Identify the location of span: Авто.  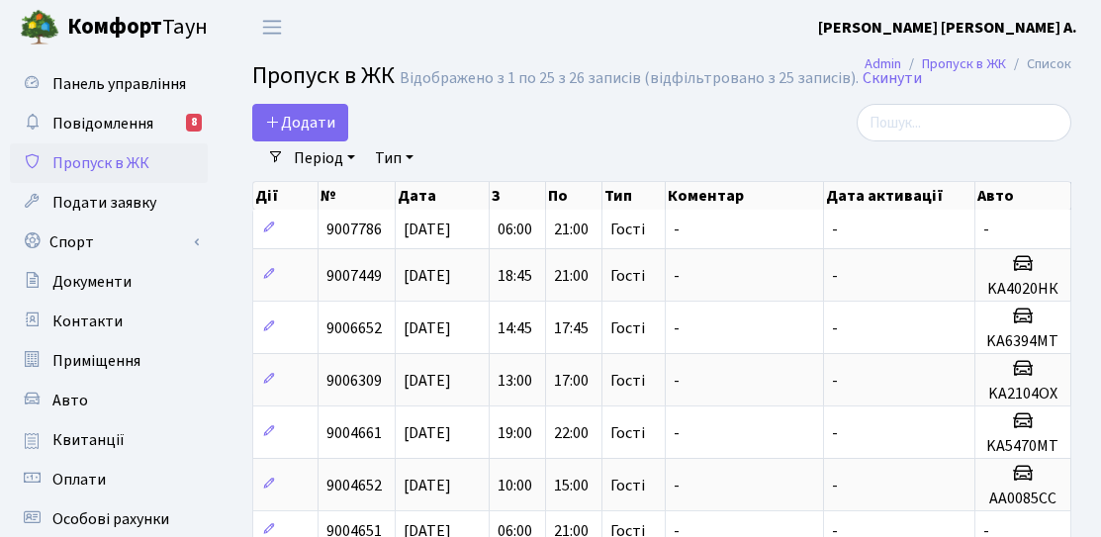
(70, 401).